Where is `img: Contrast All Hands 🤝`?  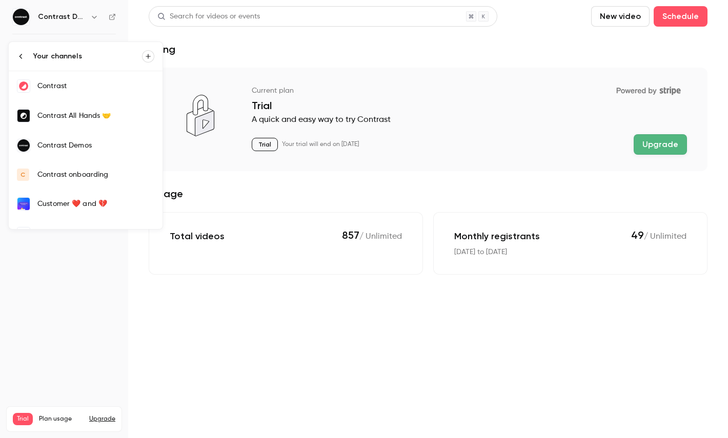 img: Contrast All Hands 🤝 is located at coordinates (24, 116).